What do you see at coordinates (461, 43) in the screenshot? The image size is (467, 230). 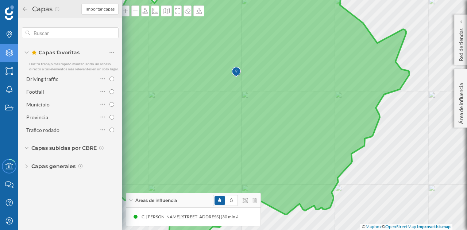 I see `p: Red de tiendas` at bounding box center [461, 43].